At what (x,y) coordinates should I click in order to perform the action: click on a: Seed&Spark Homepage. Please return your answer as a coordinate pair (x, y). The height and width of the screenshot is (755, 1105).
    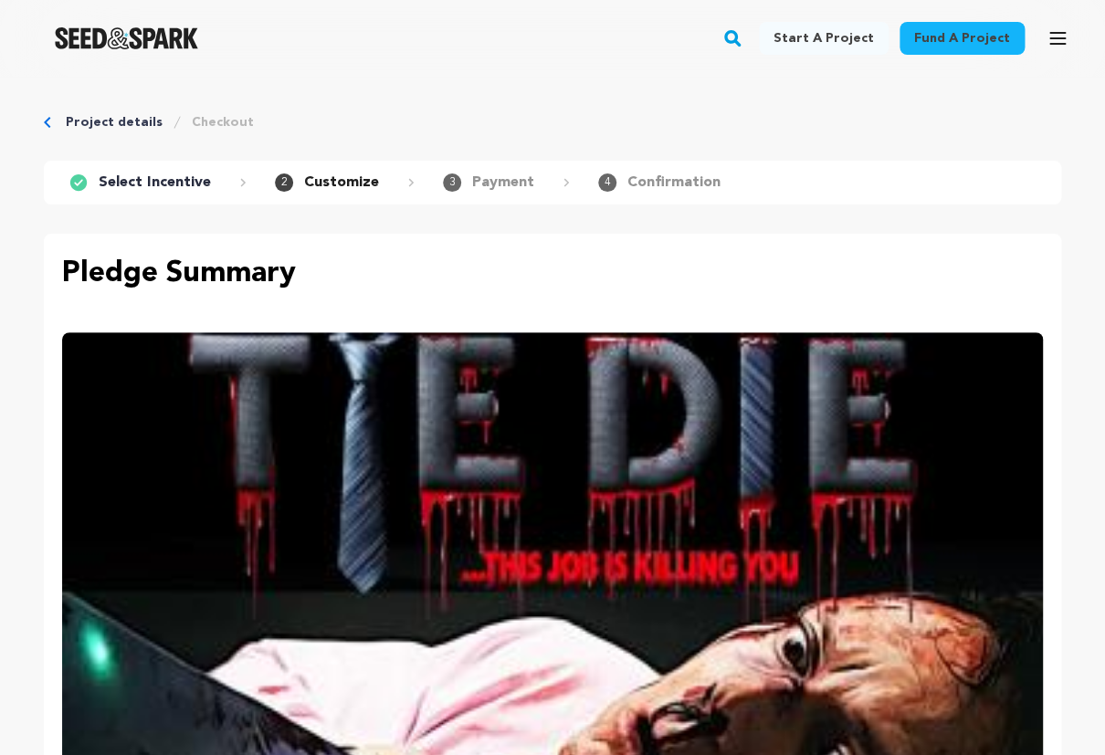
    Looking at the image, I should click on (126, 38).